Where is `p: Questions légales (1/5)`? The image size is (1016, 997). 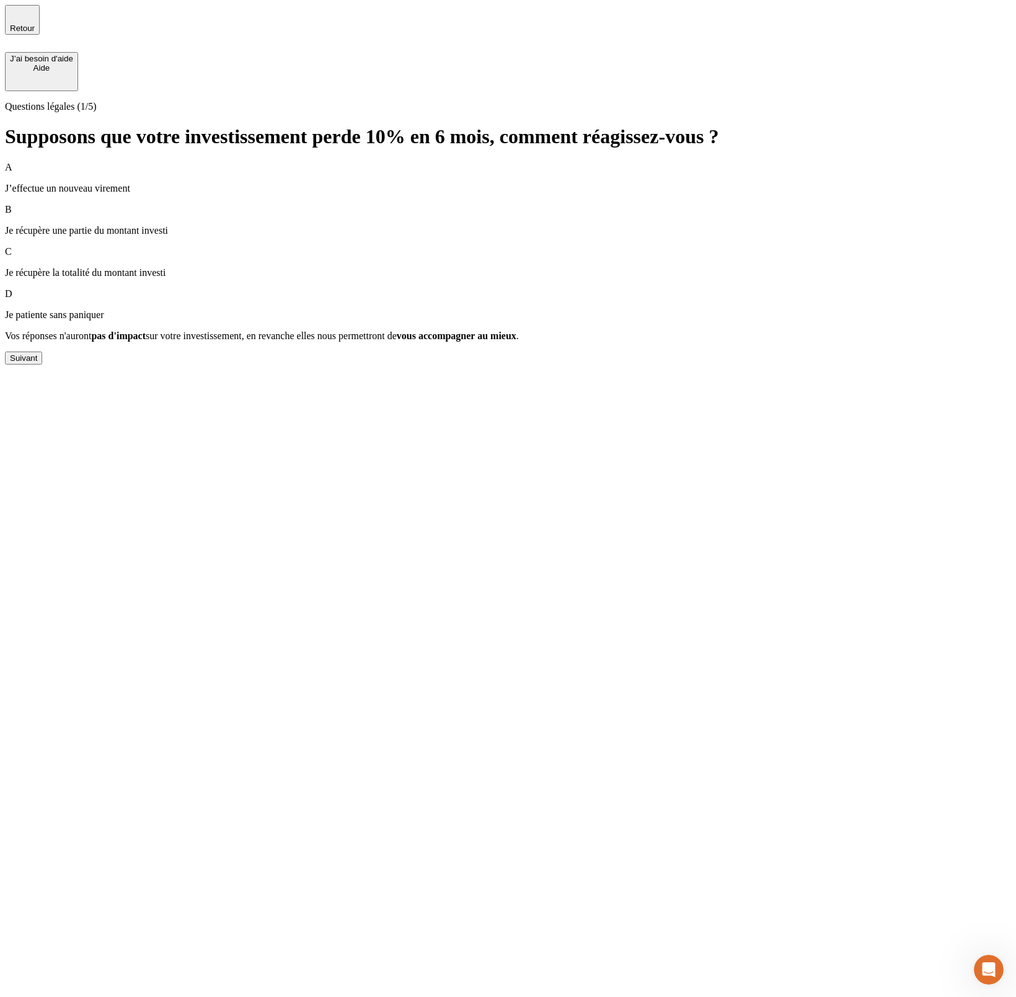
p: Questions légales (1/5) is located at coordinates (508, 107).